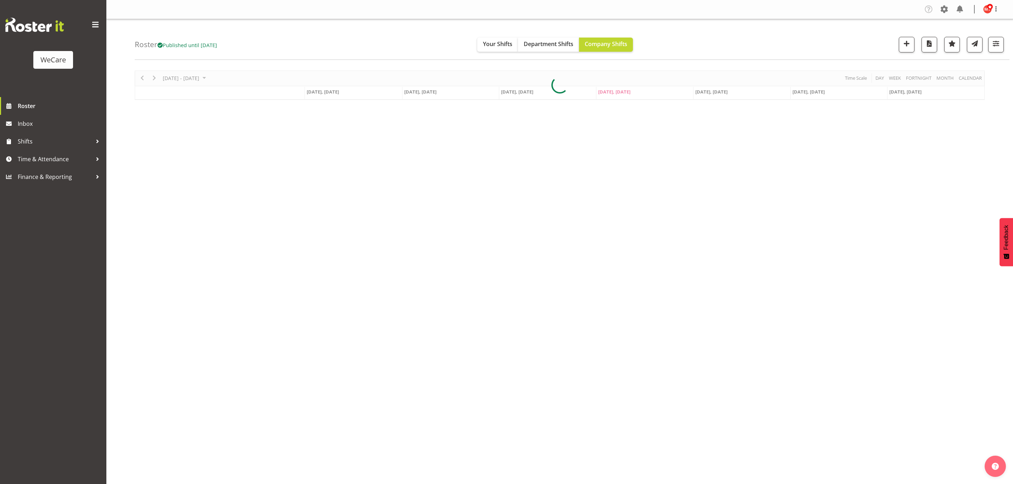 The image size is (1013, 484). What do you see at coordinates (952, 45) in the screenshot?
I see `button: Highlight an important date within the roster.` at bounding box center [952, 45].